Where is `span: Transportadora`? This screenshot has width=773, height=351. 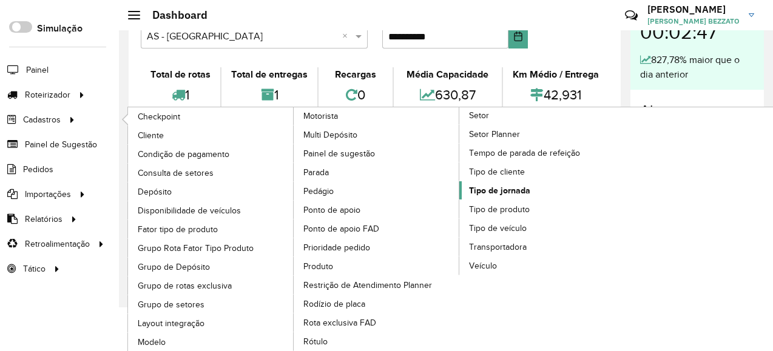 span: Transportadora is located at coordinates (498, 247).